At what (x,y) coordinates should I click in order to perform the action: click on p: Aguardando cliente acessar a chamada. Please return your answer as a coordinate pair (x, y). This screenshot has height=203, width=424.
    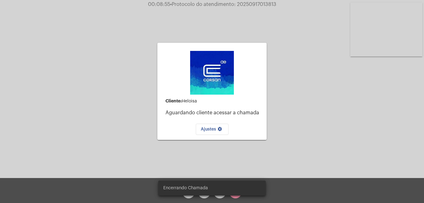
    Looking at the image, I should click on (214, 113).